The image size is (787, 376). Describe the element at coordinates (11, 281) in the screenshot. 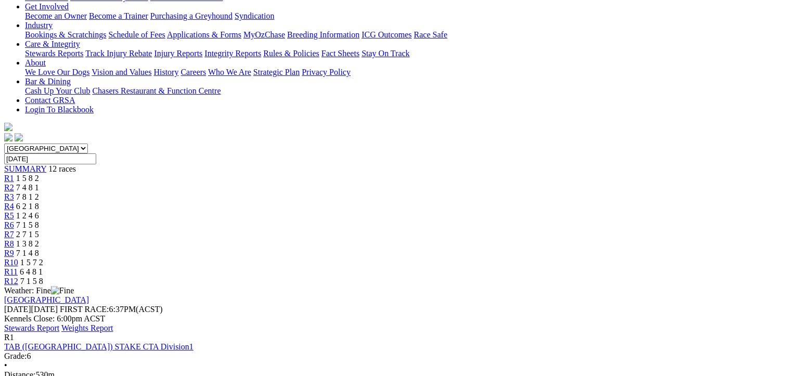

I see `a: R12` at that location.